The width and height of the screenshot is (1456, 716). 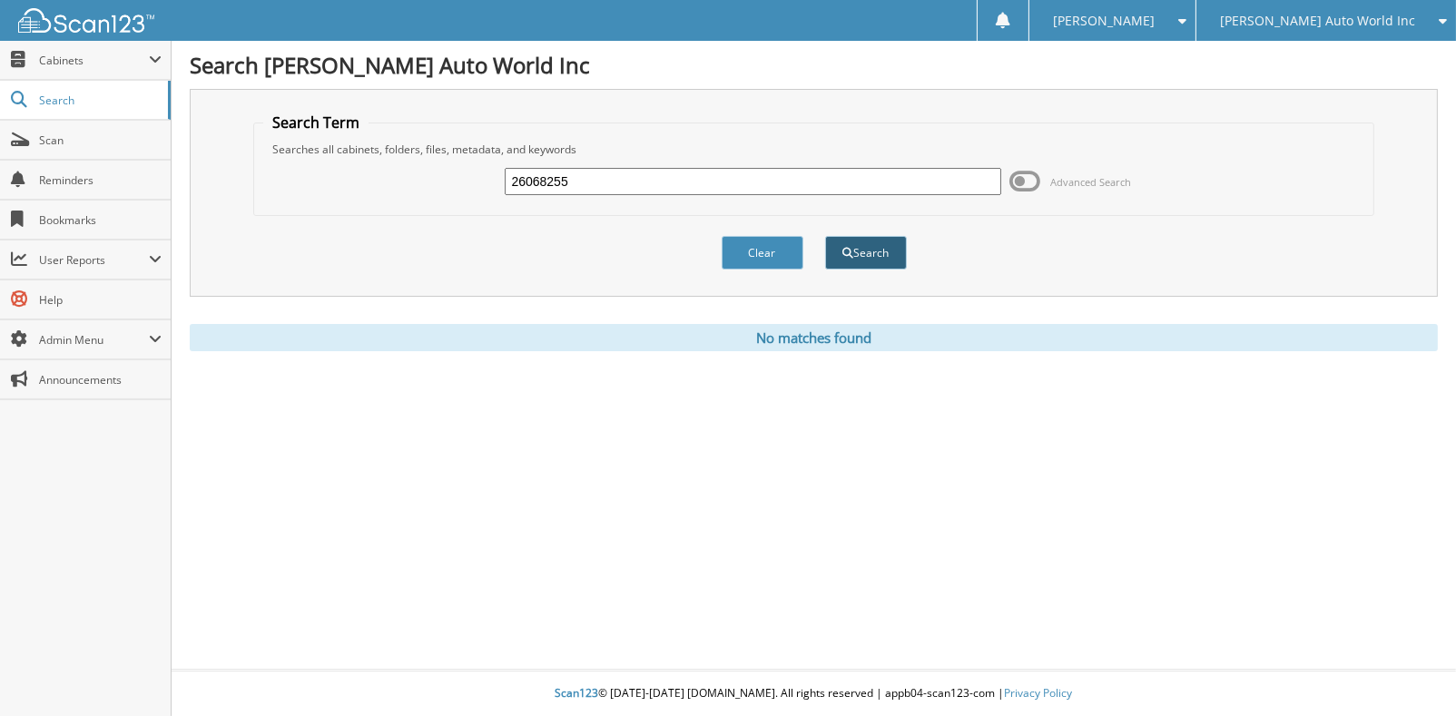 What do you see at coordinates (86, 20) in the screenshot?
I see `img: scan123-logo-white.svg` at bounding box center [86, 20].